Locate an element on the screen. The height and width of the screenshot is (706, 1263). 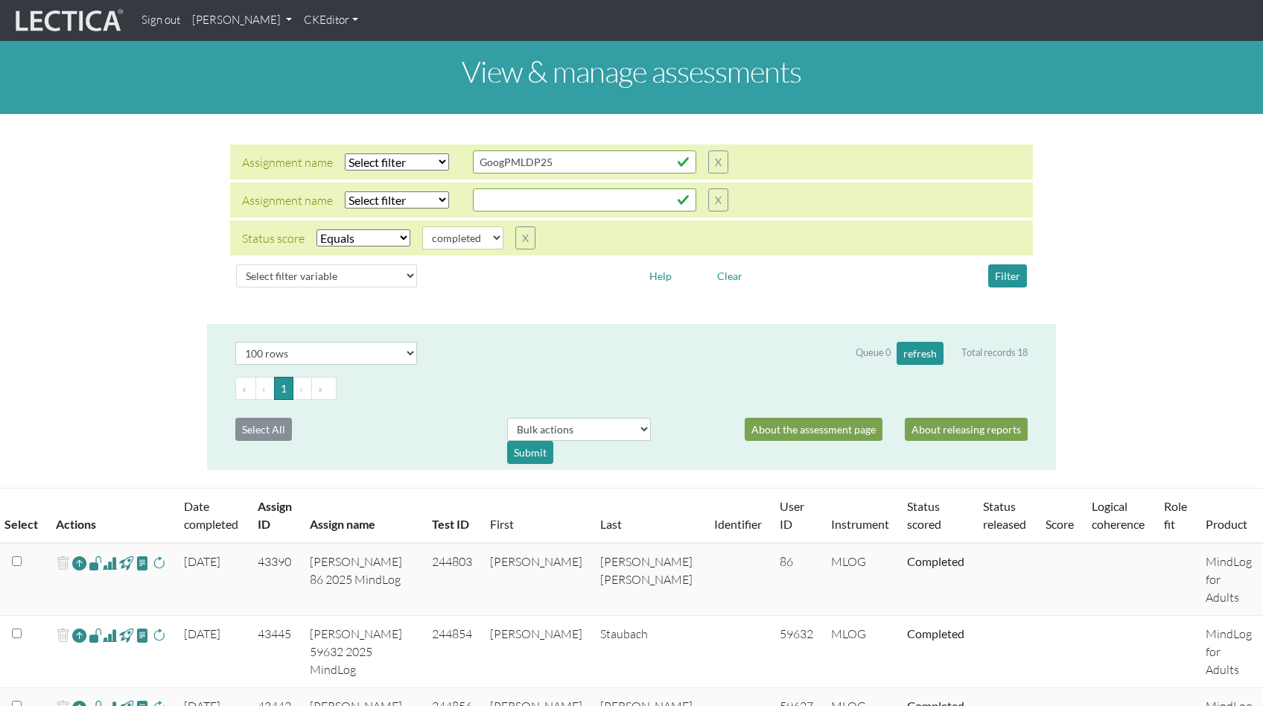
a: First is located at coordinates (502, 524).